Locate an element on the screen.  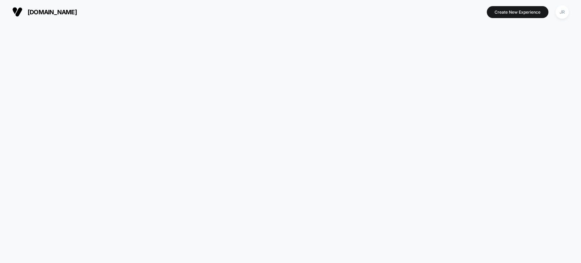
button: JR is located at coordinates (562, 12).